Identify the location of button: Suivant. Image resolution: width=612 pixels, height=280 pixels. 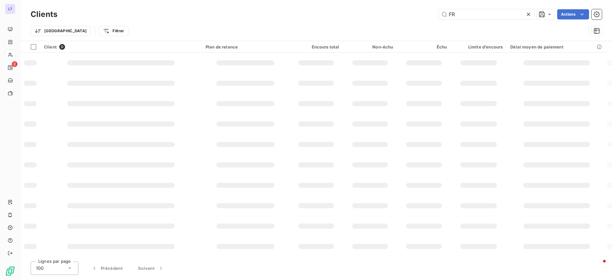
(151, 268).